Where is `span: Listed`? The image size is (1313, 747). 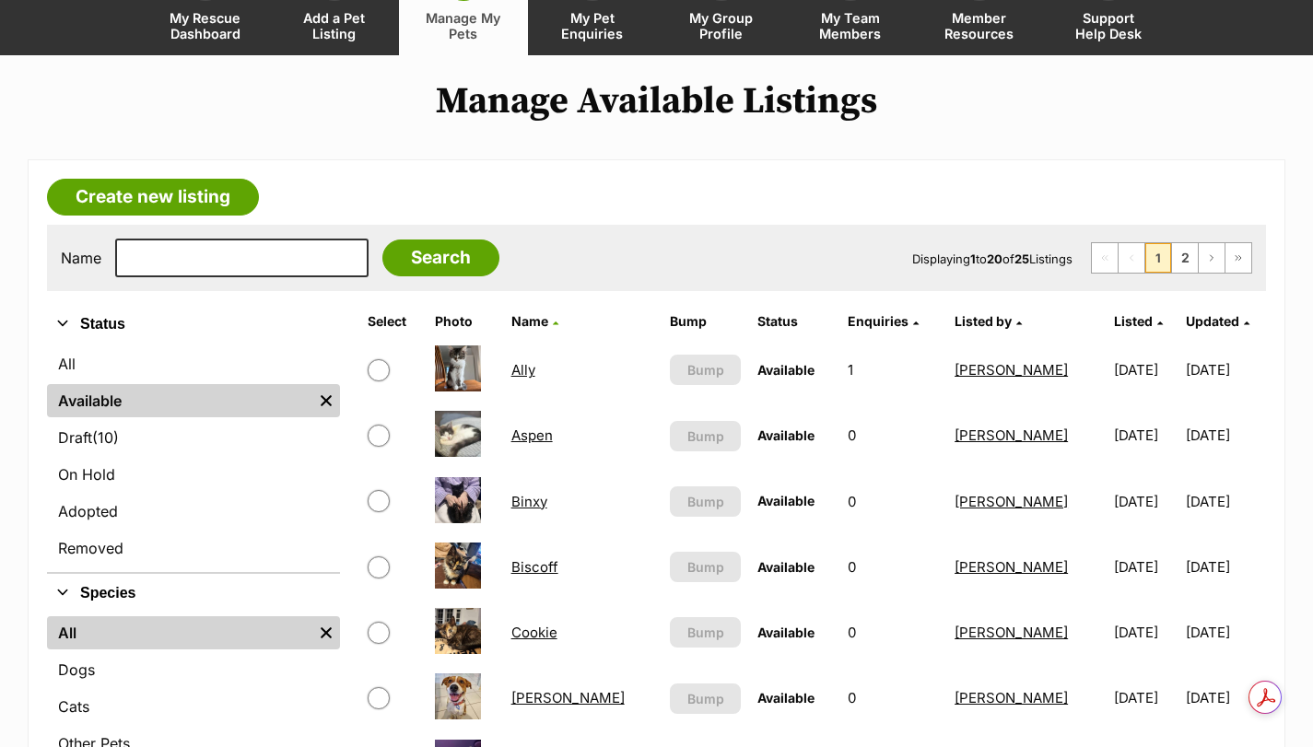 span: Listed is located at coordinates (1134, 321).